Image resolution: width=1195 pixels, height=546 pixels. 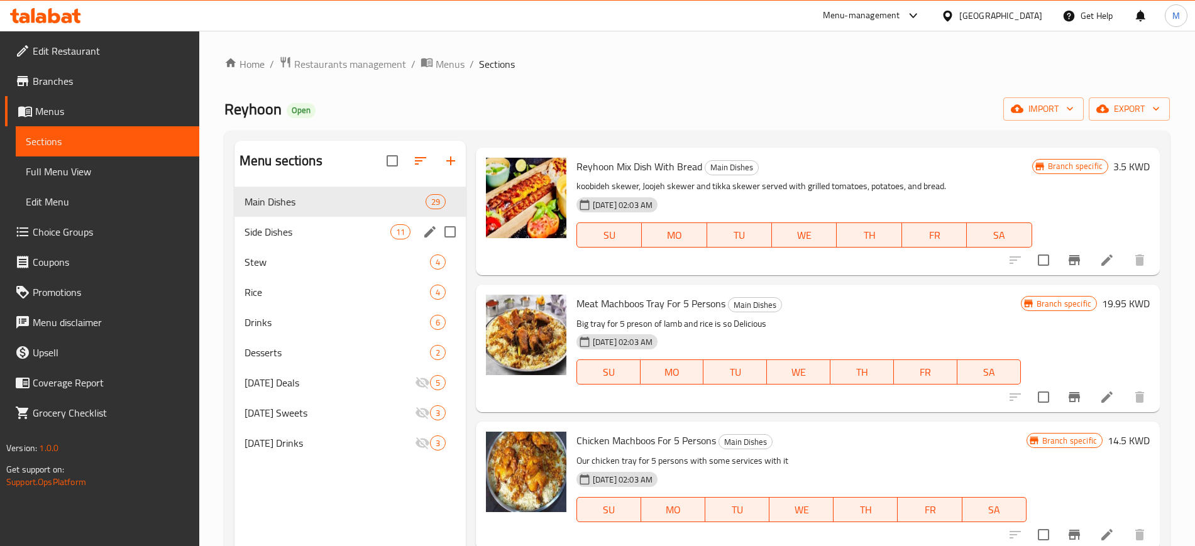 I want to click on a: Menus, so click(x=442, y=64).